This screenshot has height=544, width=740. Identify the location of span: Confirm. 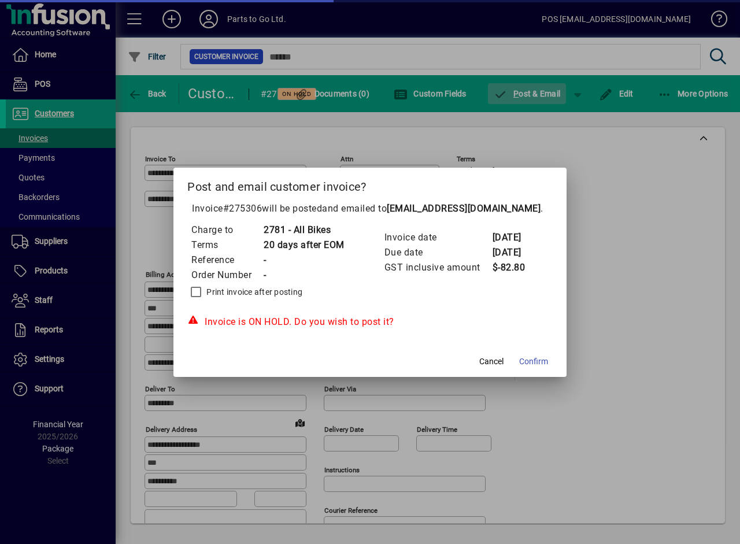
(533, 361).